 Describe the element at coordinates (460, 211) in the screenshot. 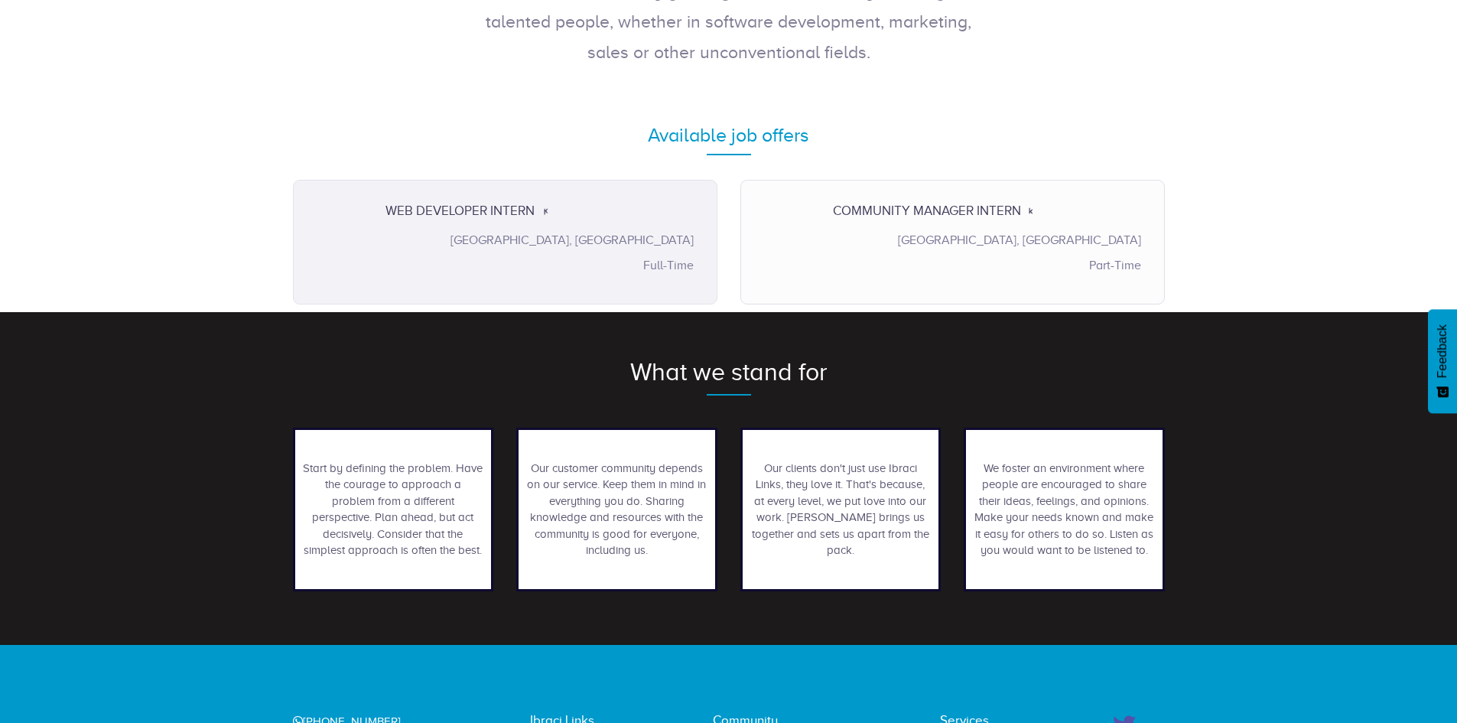

I see `a: Web Developer Intern` at that location.